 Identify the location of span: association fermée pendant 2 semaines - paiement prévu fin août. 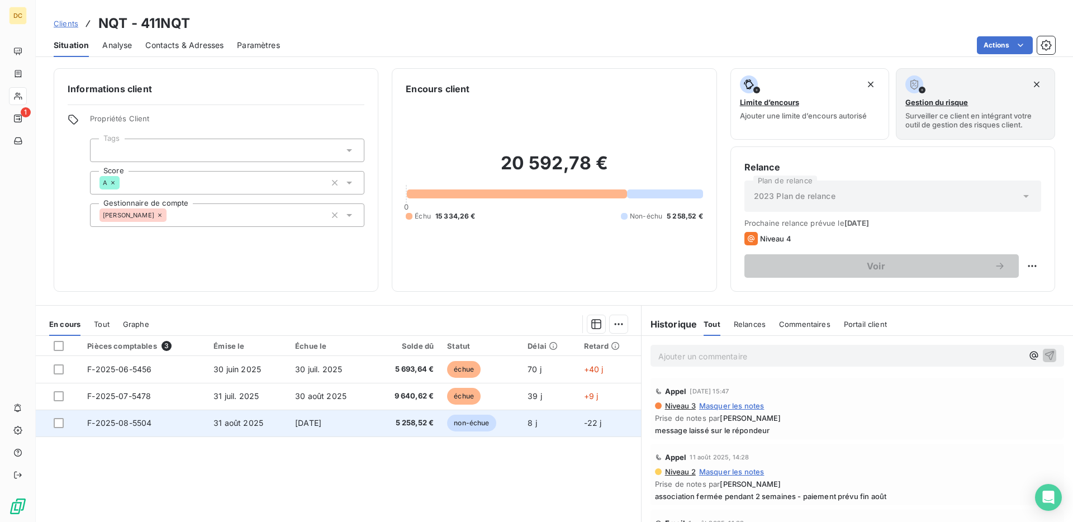
(857, 496).